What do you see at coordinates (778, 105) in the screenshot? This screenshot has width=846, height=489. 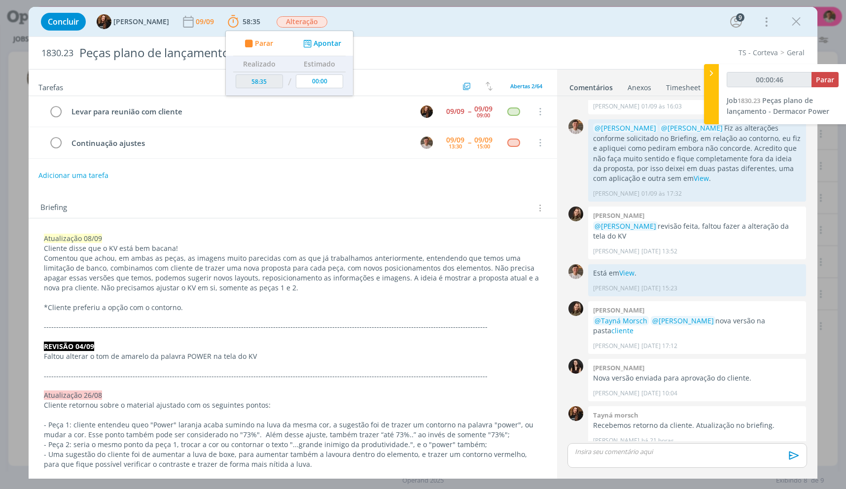 I see `a: Job1830.23Peças plano de lançamento - Dermacor Power` at bounding box center [778, 105].